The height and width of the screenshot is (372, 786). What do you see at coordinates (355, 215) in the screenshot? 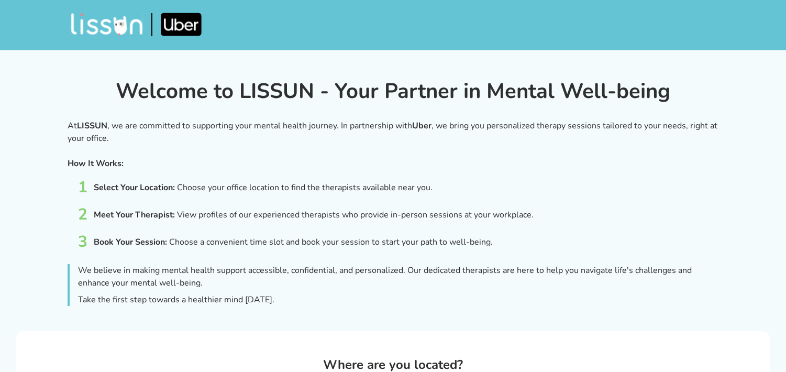
I see `p: View profiles of our experienced therapists who provide in-person sessions at your workplace.` at bounding box center [355, 215].